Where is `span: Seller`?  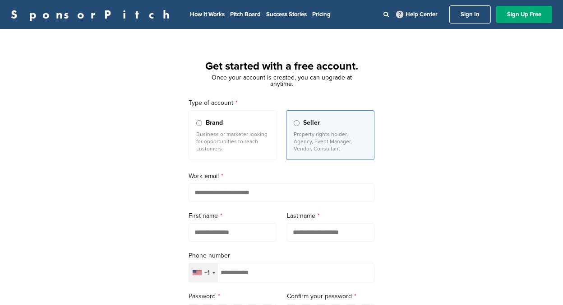
span: Seller is located at coordinates (311, 123).